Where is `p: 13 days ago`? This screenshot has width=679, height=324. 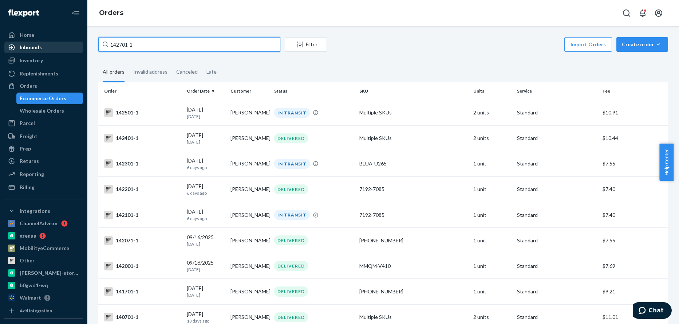
p: 13 days ago is located at coordinates (206, 321).